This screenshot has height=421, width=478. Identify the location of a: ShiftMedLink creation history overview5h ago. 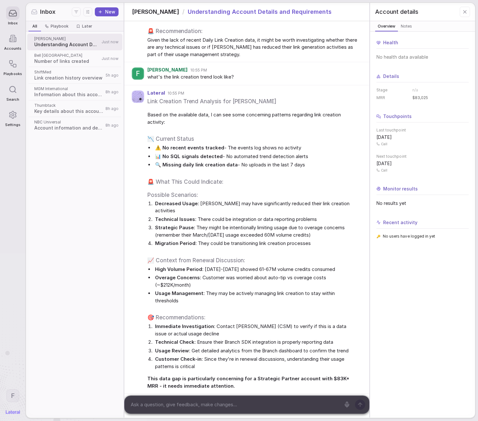
(75, 75).